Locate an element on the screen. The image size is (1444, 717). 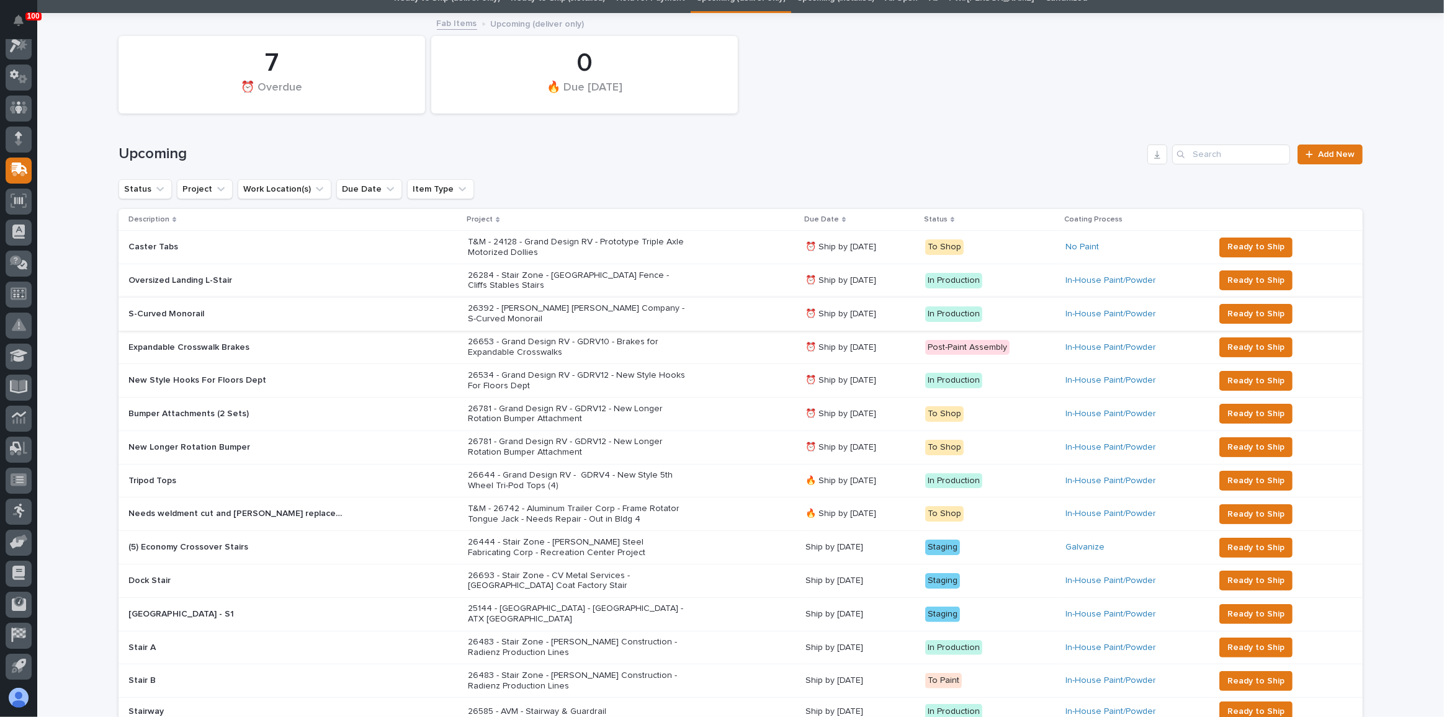
a: Add New is located at coordinates (1330, 155).